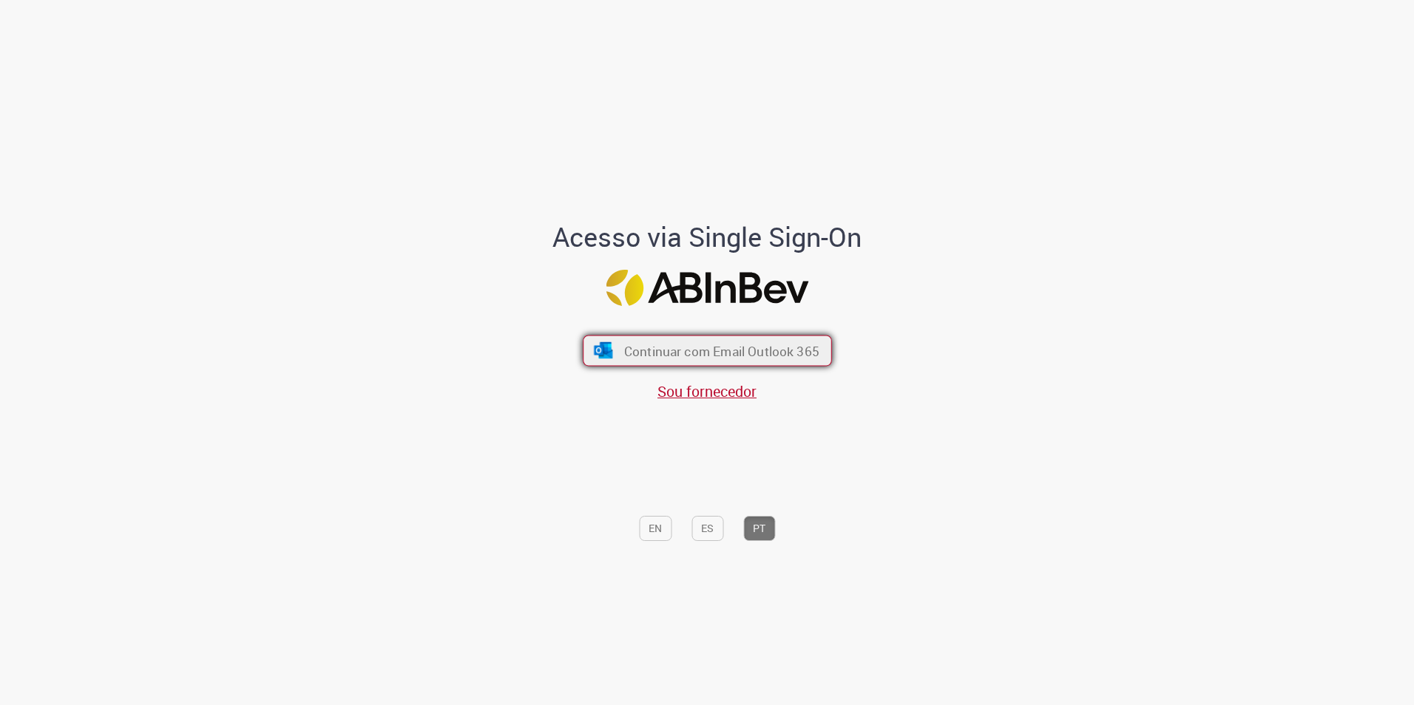 The height and width of the screenshot is (705, 1414). I want to click on img: ícone Azure/Microsoft 360, so click(603, 350).